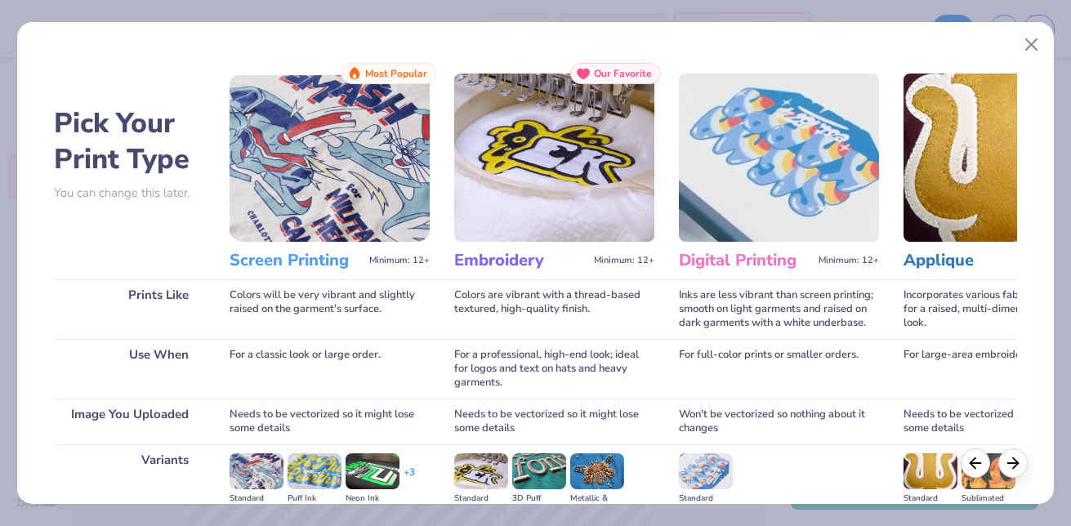 This screenshot has width=1071, height=526. Describe the element at coordinates (554, 309) in the screenshot. I see `div: Colors are vibrant with a thread-based textured, high-quality finish.` at that location.